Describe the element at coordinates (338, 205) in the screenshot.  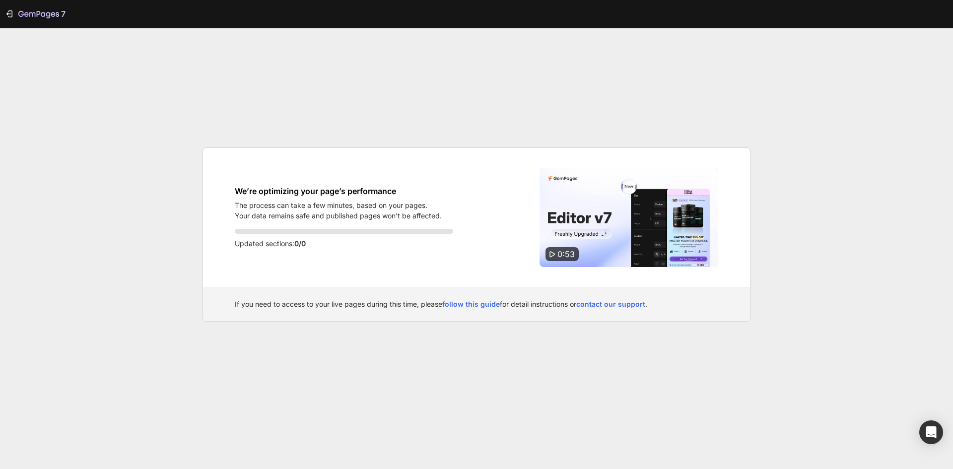
I see `p: The process can take a few minutes, based on your pages.` at that location.